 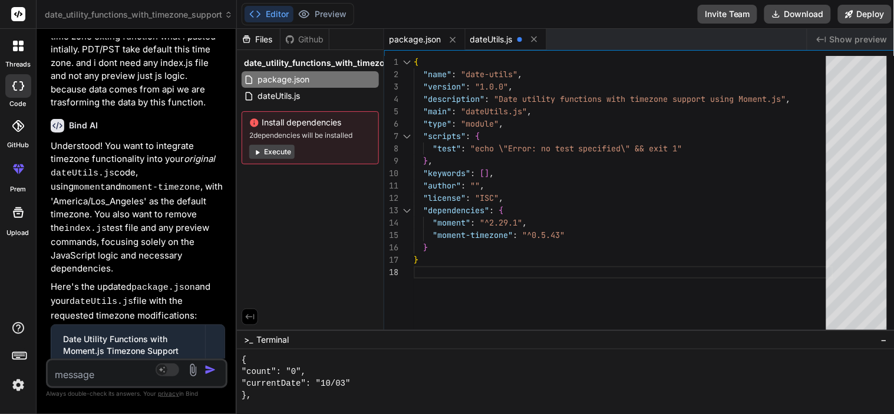 What do you see at coordinates (138, 63) in the screenshot?
I see `p: soryy you fixed up the things. just add time zone exting function what i pasted intially. PDT/PST...` at bounding box center [138, 63].